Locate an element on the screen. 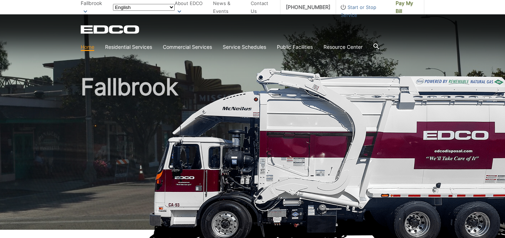  a: EDCD logo. Return to the homepage. is located at coordinates (111, 29).